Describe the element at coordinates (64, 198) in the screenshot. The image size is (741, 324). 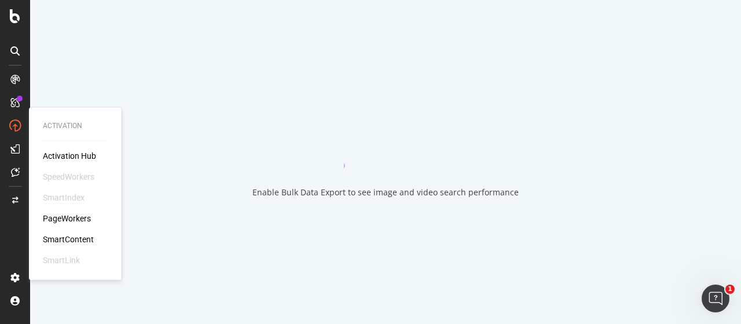
I see `div: SmartIndex` at that location.